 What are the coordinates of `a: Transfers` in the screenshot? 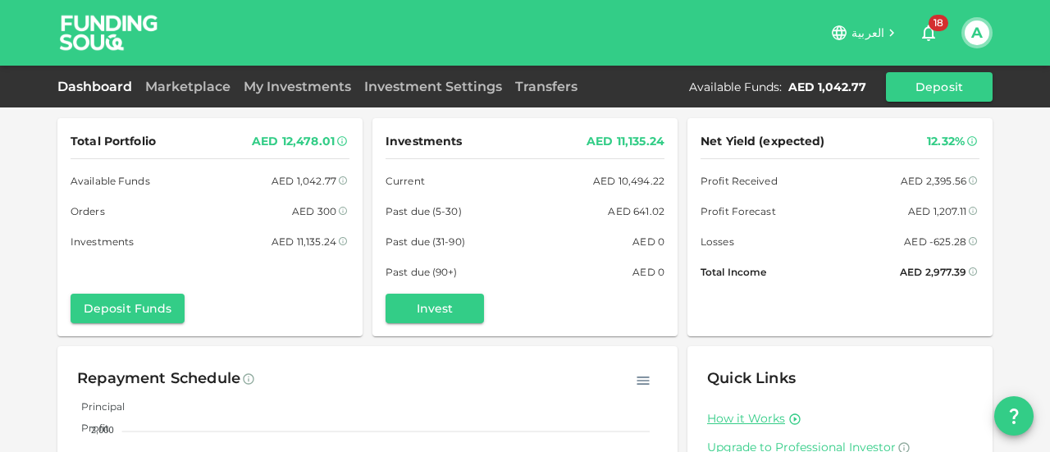 It's located at (546, 86).